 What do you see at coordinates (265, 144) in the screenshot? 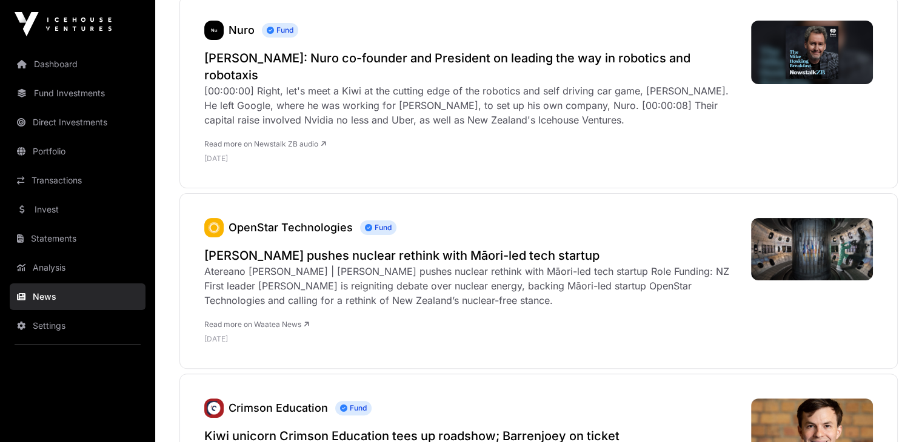
I see `a: Read more on Newstalk ZB audio` at bounding box center [265, 144].